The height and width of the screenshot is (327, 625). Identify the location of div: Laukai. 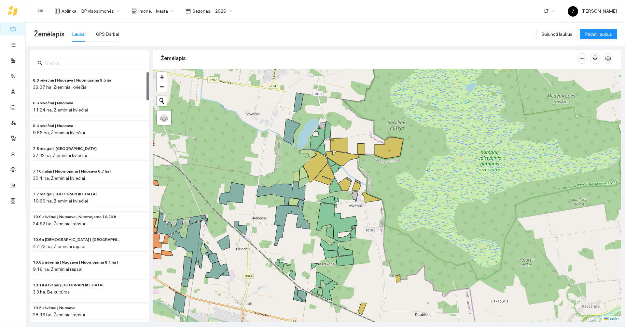
(79, 34).